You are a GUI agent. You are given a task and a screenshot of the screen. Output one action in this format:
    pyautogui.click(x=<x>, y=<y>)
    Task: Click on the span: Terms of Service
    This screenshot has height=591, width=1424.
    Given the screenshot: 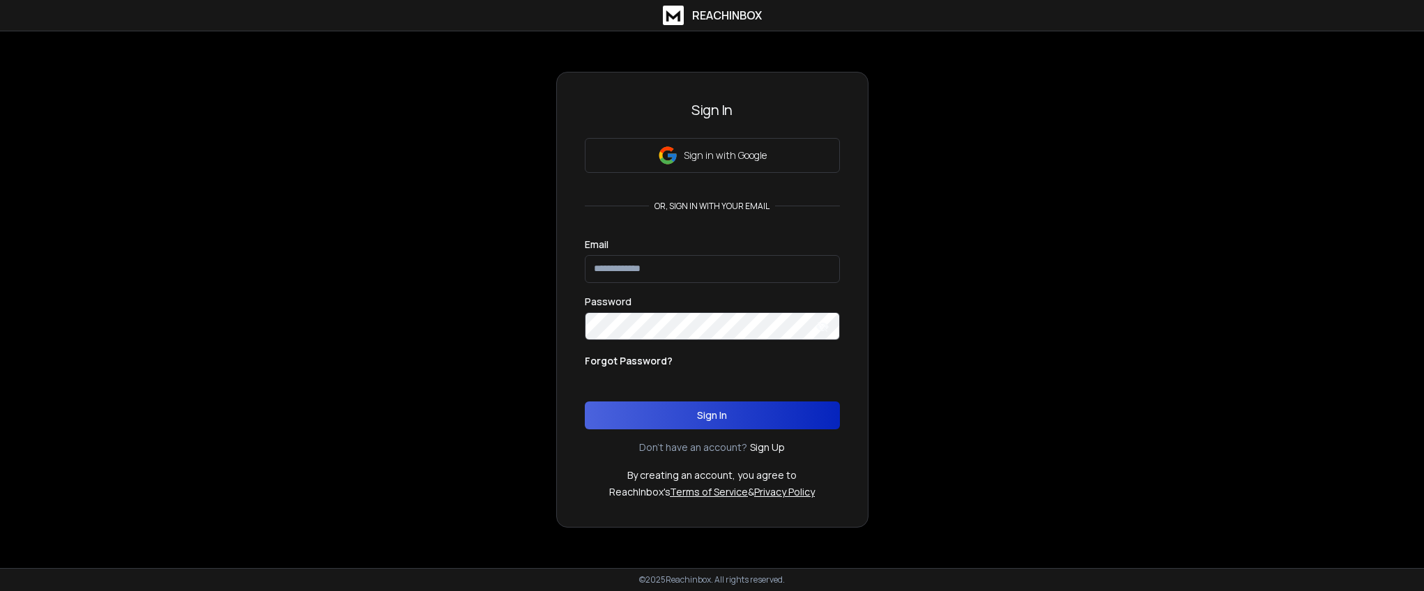 What is the action you would take?
    pyautogui.click(x=709, y=491)
    